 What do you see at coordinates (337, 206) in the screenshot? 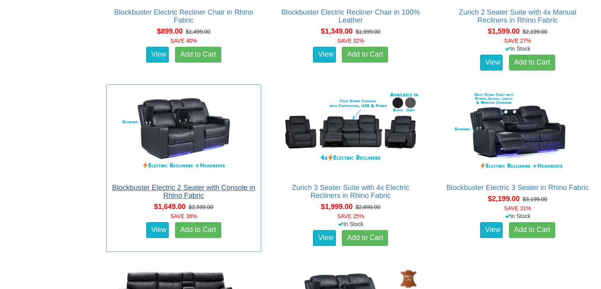
I see `span: $1,999.00` at bounding box center [337, 206].